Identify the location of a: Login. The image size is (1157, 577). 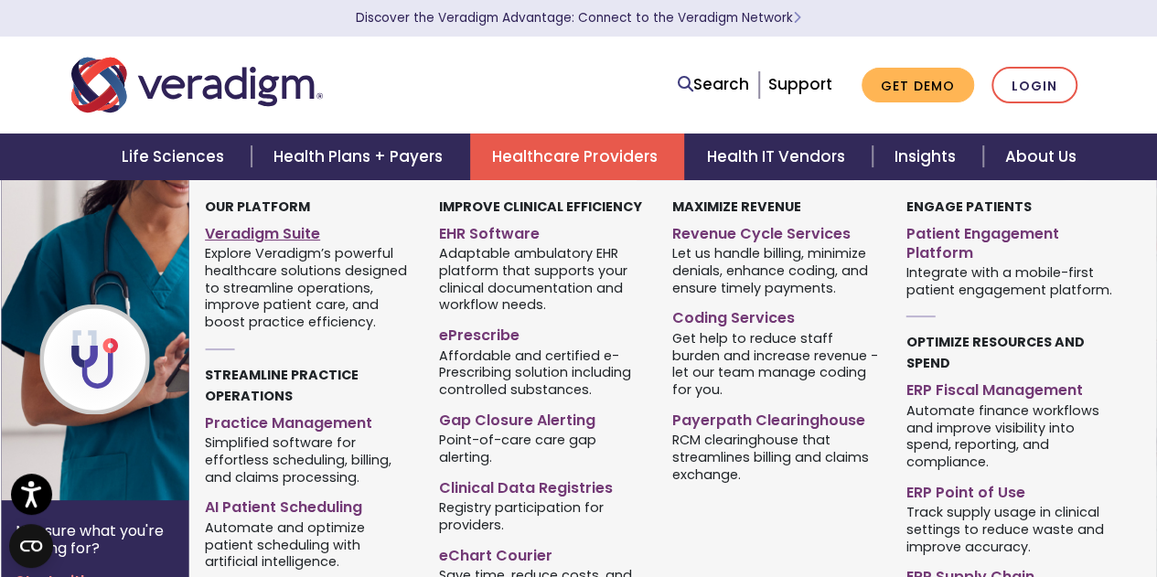
(1034, 85).